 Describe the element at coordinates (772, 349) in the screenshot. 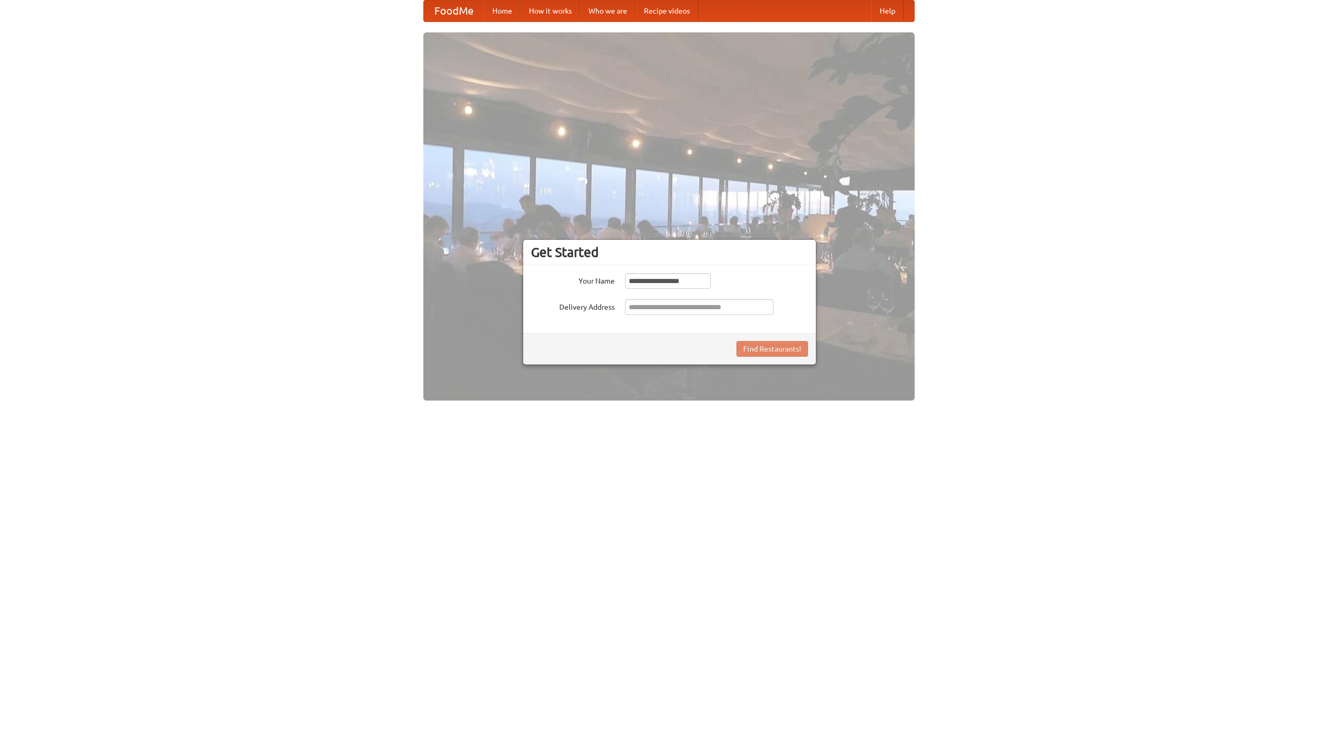

I see `button: Find Restaurants!` at that location.